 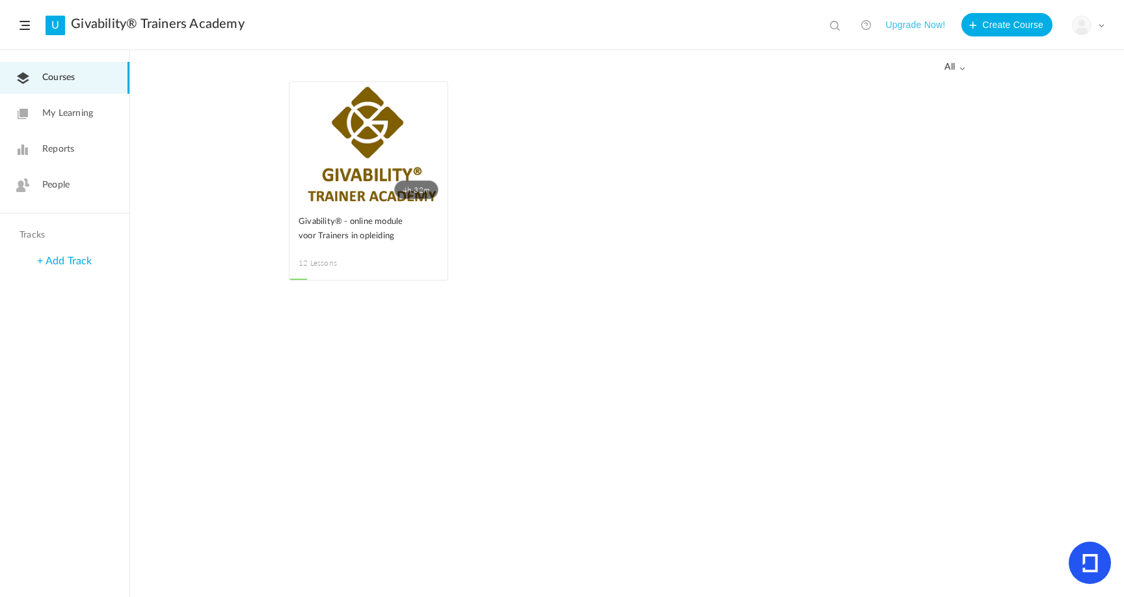 What do you see at coordinates (334, 263) in the screenshot?
I see `span: 12 Lessons` at bounding box center [334, 263].